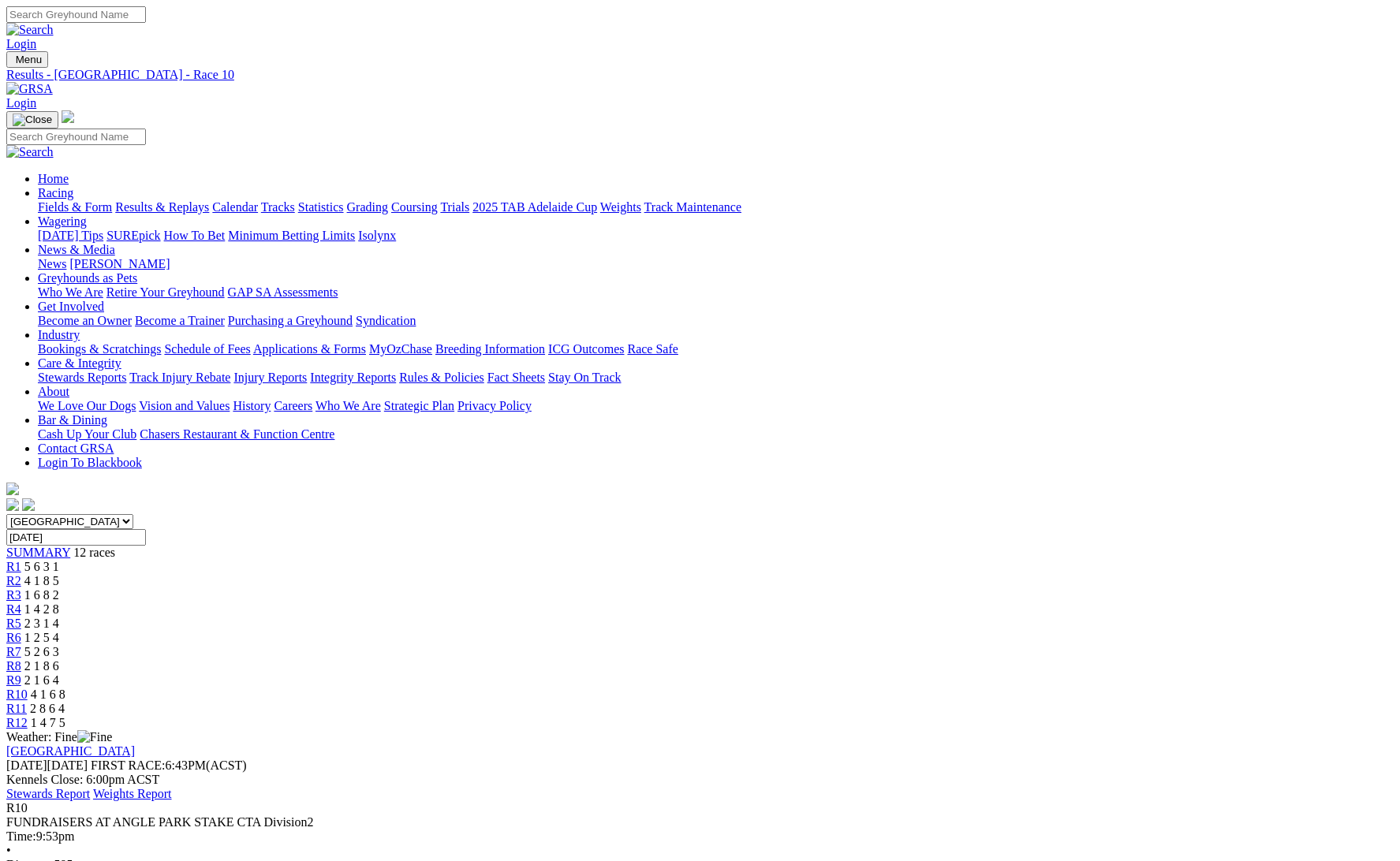 The height and width of the screenshot is (861, 1400). Describe the element at coordinates (95, 737) in the screenshot. I see `img: Fine` at that location.